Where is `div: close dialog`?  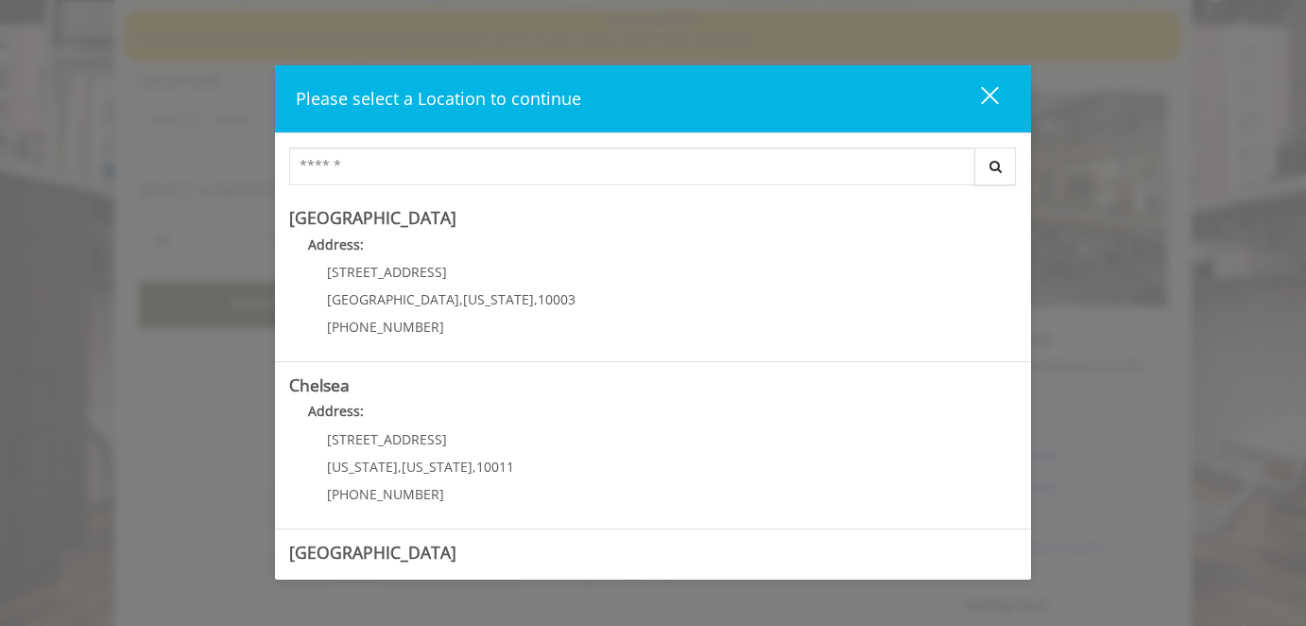
div: close dialog is located at coordinates (978, 99).